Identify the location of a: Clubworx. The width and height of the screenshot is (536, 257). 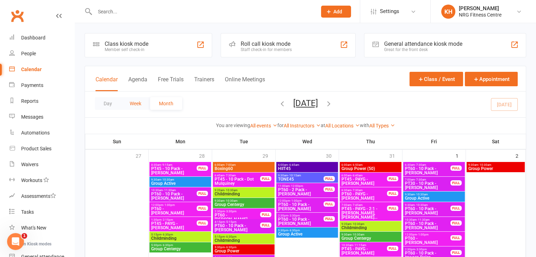
(17, 16).